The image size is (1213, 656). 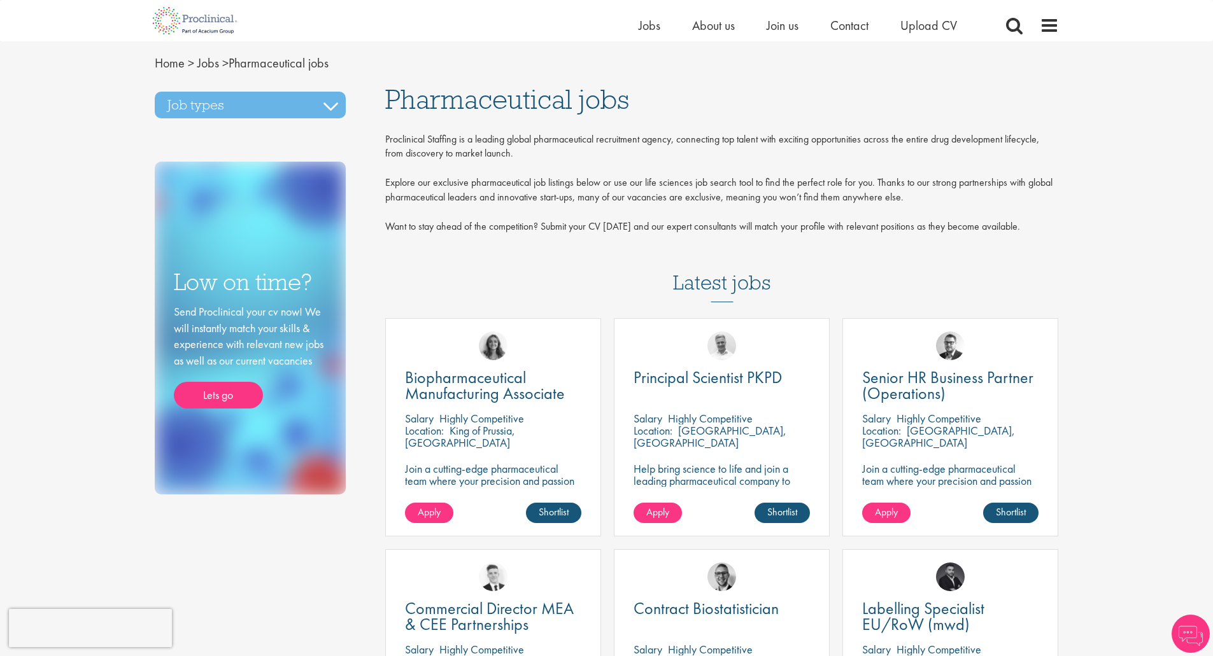 What do you see at coordinates (721, 346) in the screenshot?
I see `img: Joshua Bye` at bounding box center [721, 346].